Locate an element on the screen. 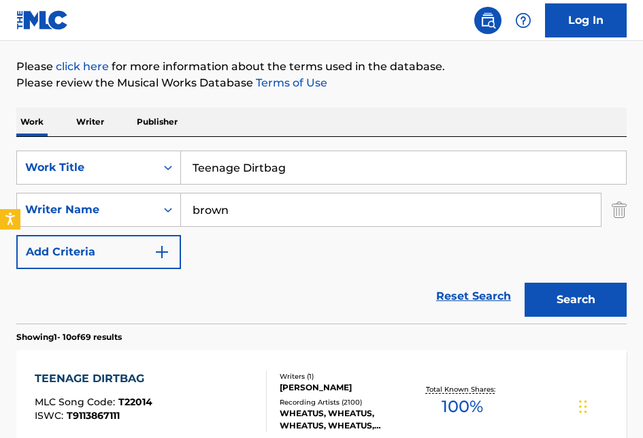  div: Drag is located at coordinates (583, 406).